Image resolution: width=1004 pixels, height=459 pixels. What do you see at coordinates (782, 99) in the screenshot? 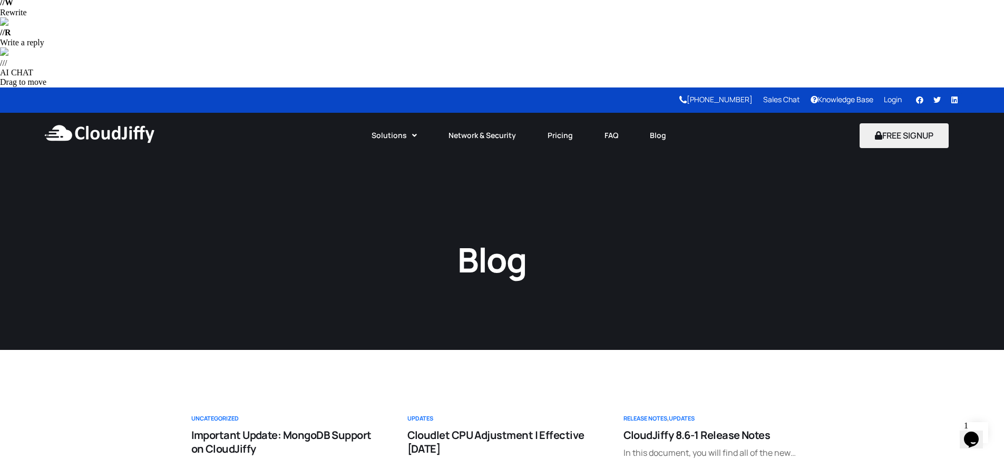
I see `a: Sales Chat` at bounding box center [782, 99].